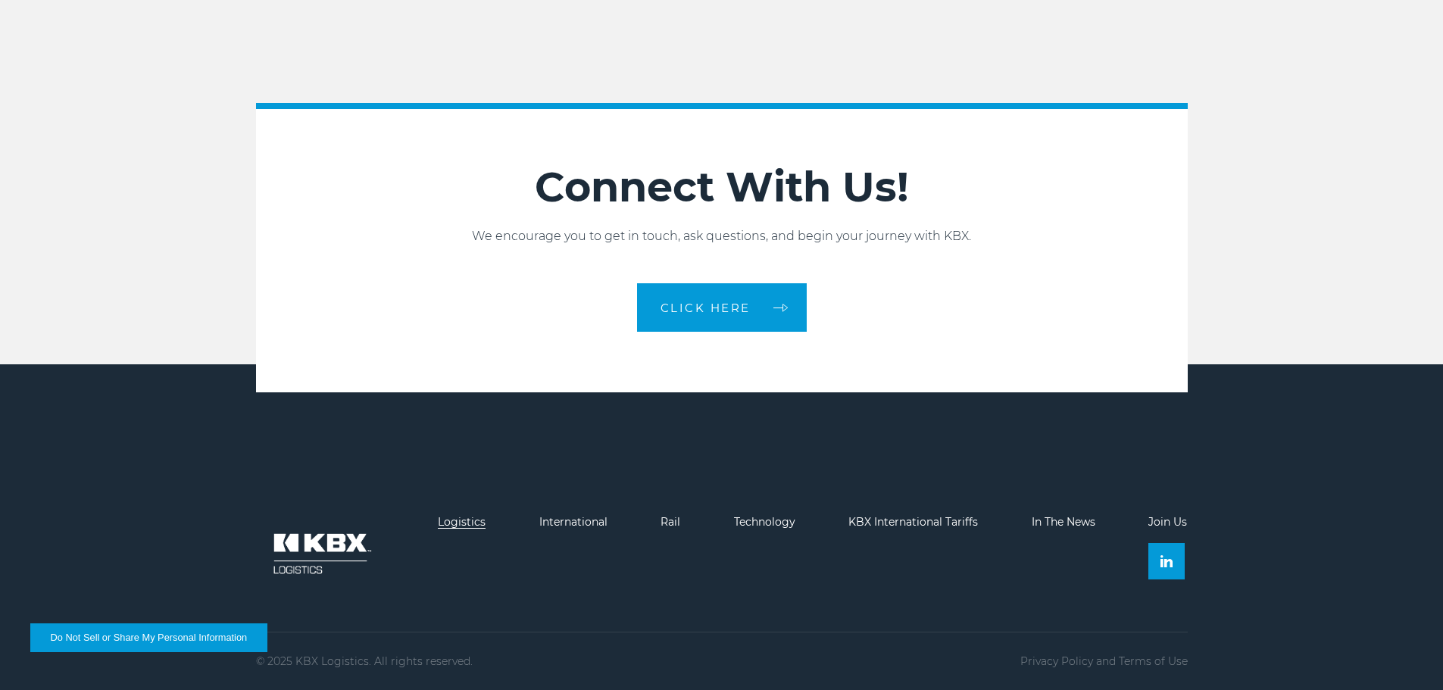  I want to click on p: © 2025 KBX Logistics. All rights reserved., so click(364, 661).